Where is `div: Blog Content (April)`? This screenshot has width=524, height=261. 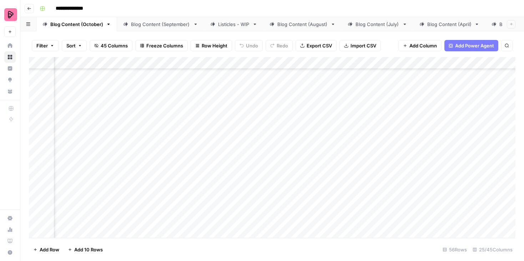
div: Blog Content (April) is located at coordinates (449, 24).